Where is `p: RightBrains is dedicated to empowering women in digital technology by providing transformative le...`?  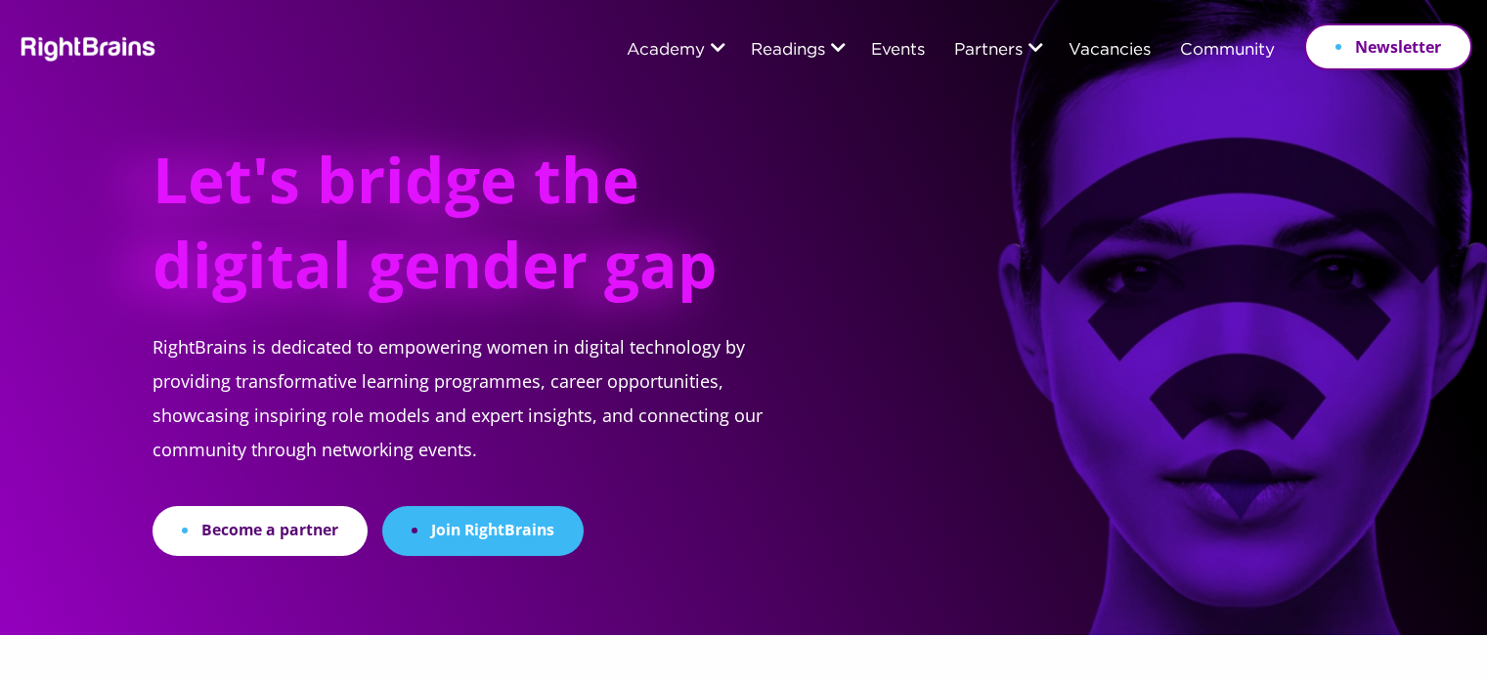 p: RightBrains is dedicated to empowering women in digital technology by providing transformative le... is located at coordinates (481, 418).